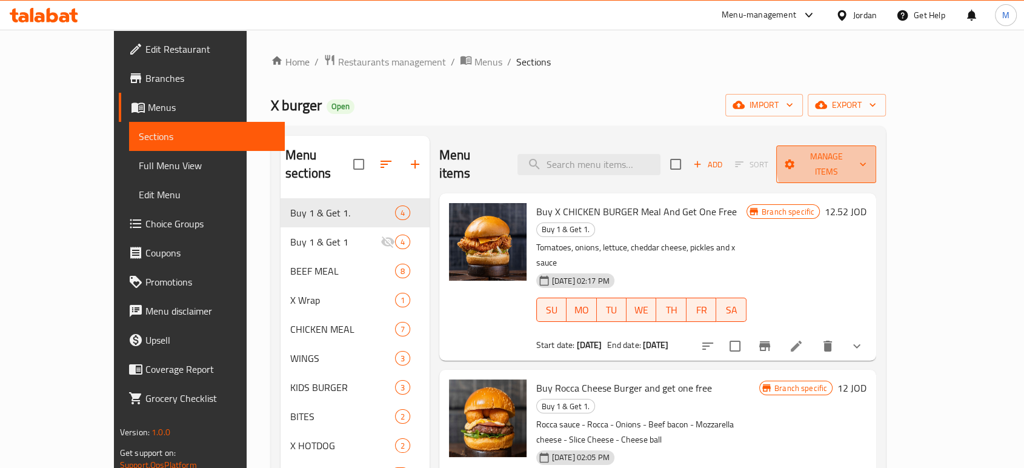  What do you see at coordinates (202, 398) in the screenshot?
I see `a: Grocery Checklist` at bounding box center [202, 398].